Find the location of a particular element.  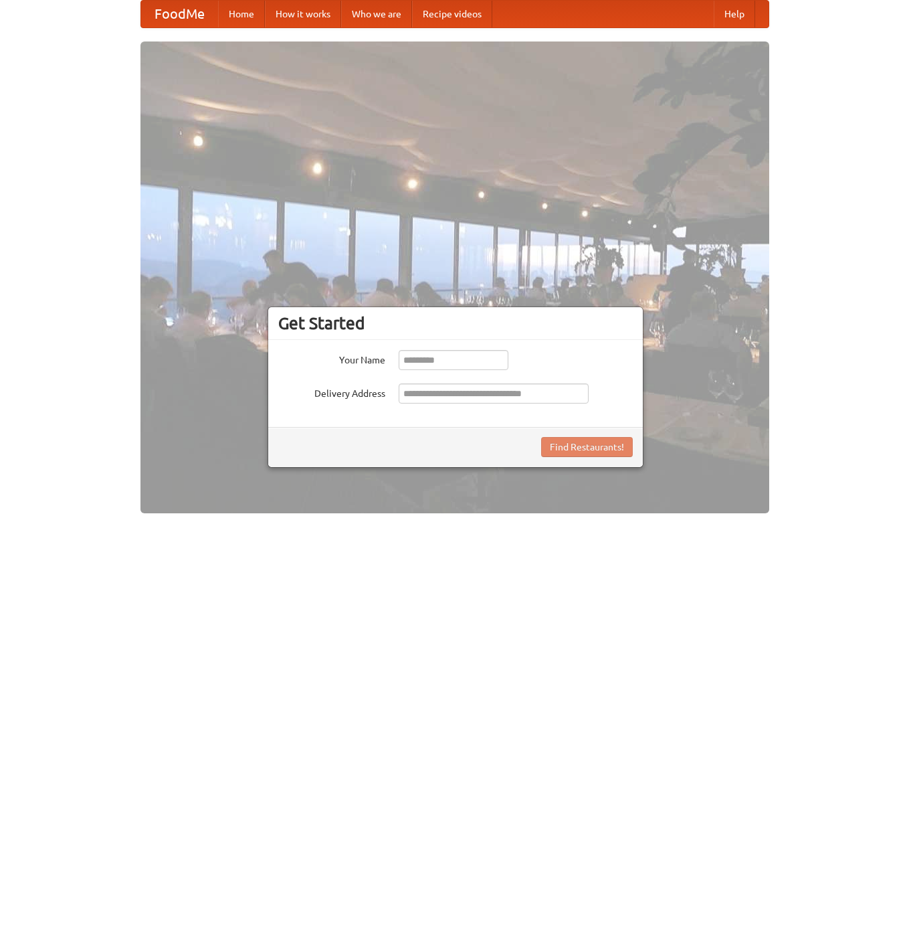

a: Home is located at coordinates (241, 14).